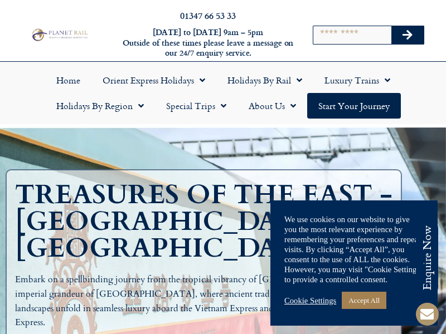 This screenshot has width=446, height=334. Describe the element at coordinates (208, 15) in the screenshot. I see `a: 01347 66 53 33` at that location.